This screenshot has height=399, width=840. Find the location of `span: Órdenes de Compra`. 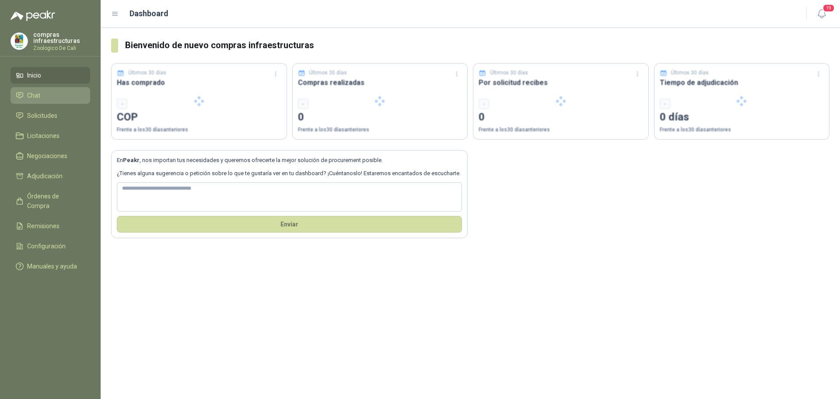

span: Órdenes de Compra is located at coordinates (54, 201).